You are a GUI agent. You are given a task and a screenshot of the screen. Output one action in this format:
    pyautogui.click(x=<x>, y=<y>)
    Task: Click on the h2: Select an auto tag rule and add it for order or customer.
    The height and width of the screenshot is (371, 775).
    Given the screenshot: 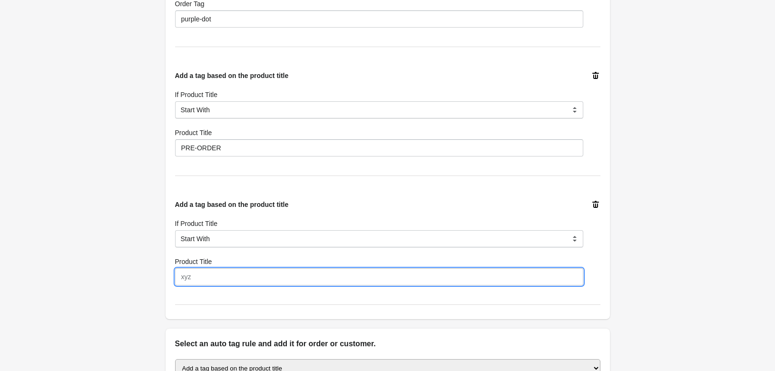 What is the action you would take?
    pyautogui.click(x=388, y=344)
    